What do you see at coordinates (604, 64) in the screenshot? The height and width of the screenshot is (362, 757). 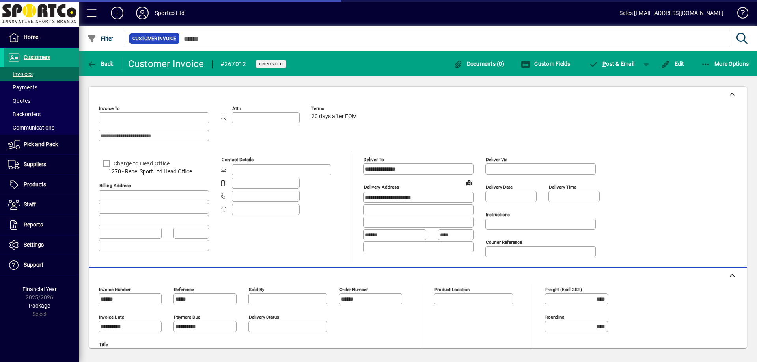 I see `span: P` at bounding box center [604, 64].